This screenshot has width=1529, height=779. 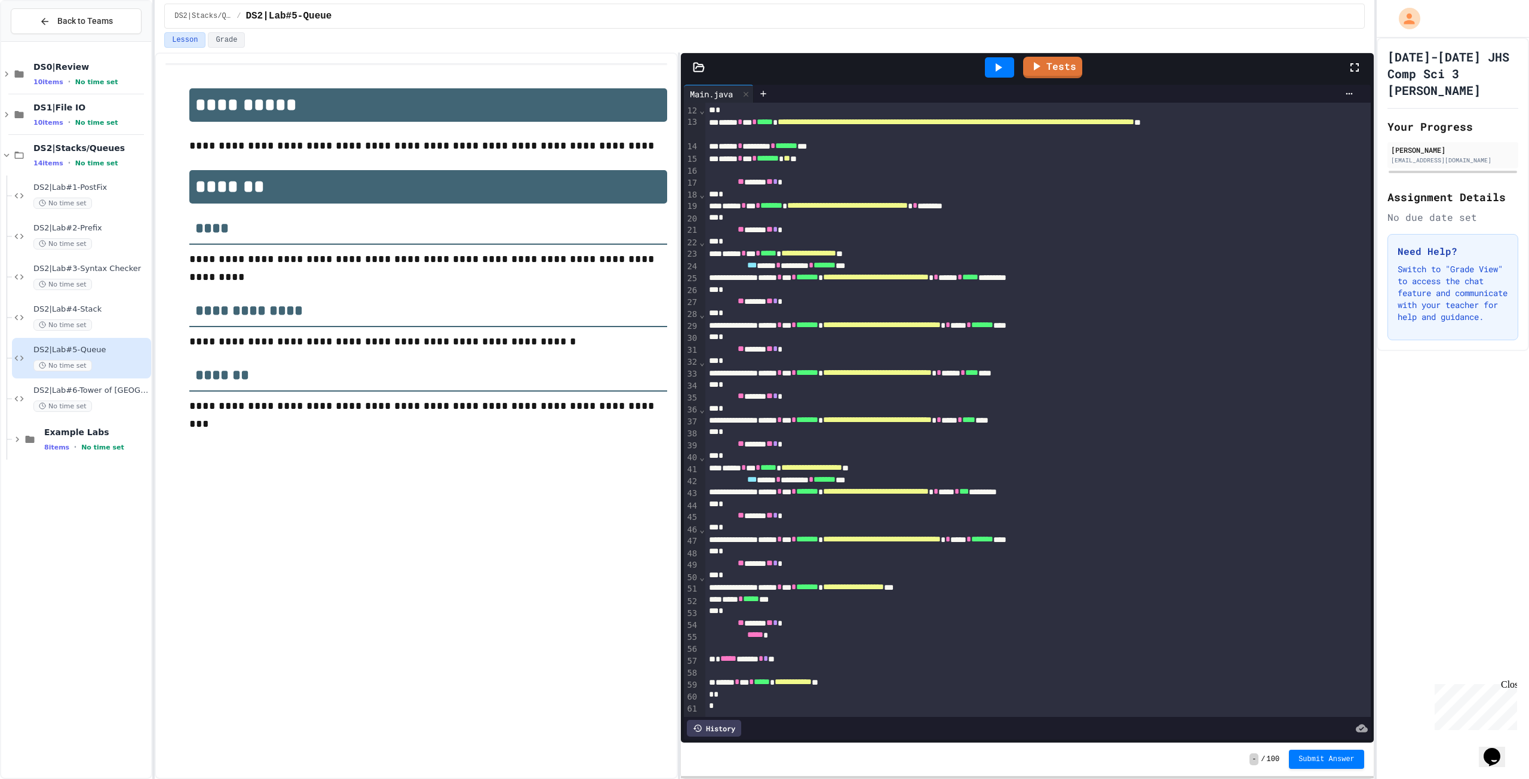 What do you see at coordinates (691, 578) in the screenshot?
I see `div: 50` at bounding box center [691, 578].